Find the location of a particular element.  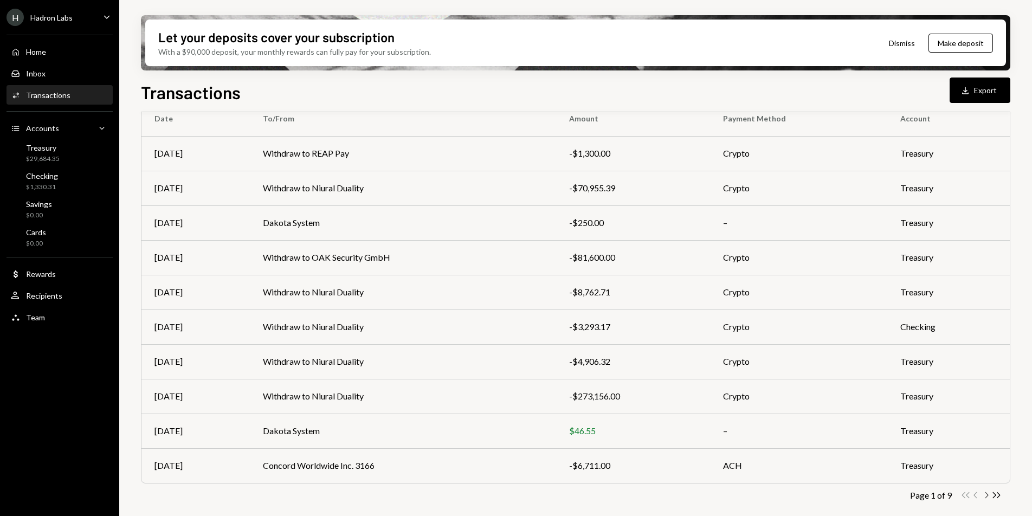

div: $46.55 is located at coordinates (633, 431).